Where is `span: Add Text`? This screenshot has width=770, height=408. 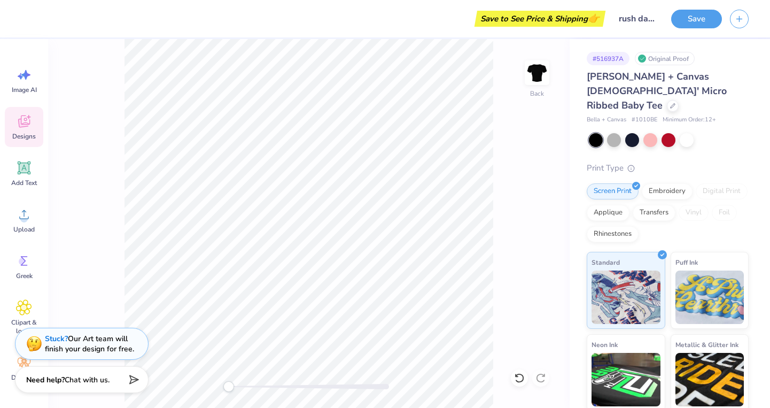
span: Add Text is located at coordinates (24, 183).